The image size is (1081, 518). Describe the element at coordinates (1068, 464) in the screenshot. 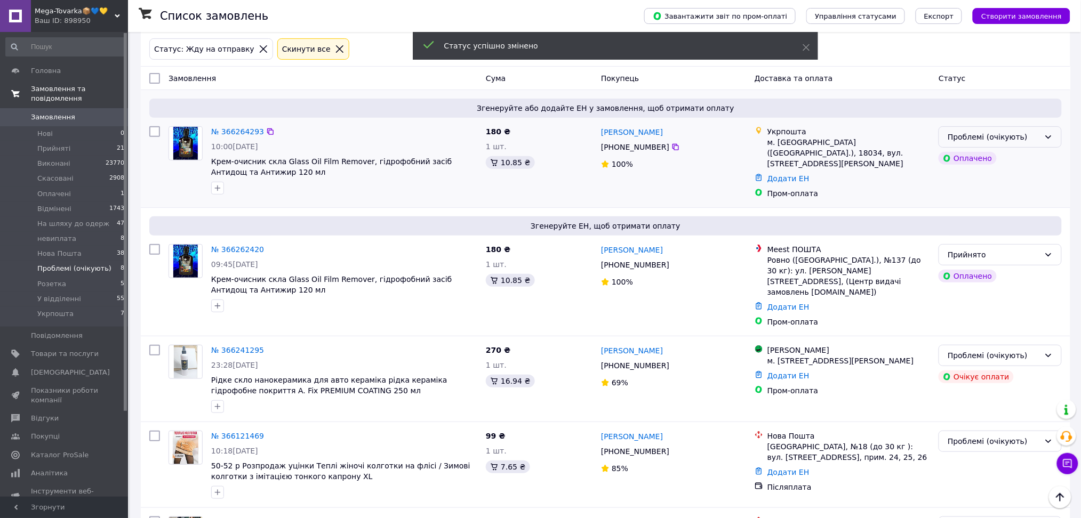

I see `button: Чат з покупцем` at that location.